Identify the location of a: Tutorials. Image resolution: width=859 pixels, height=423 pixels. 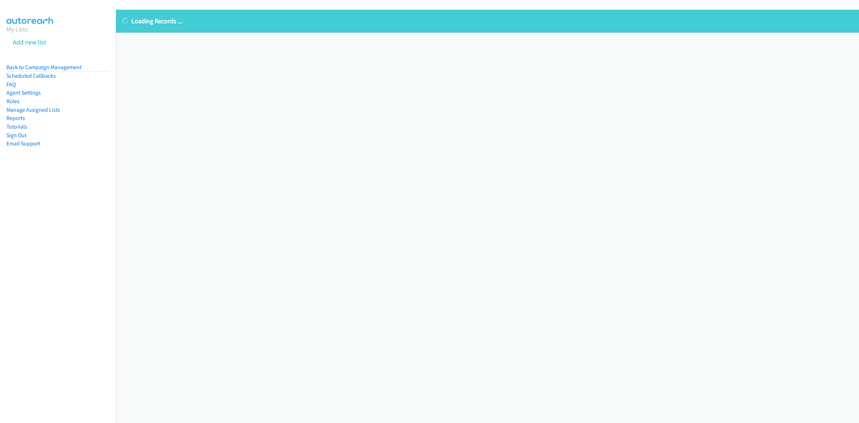
(17, 126).